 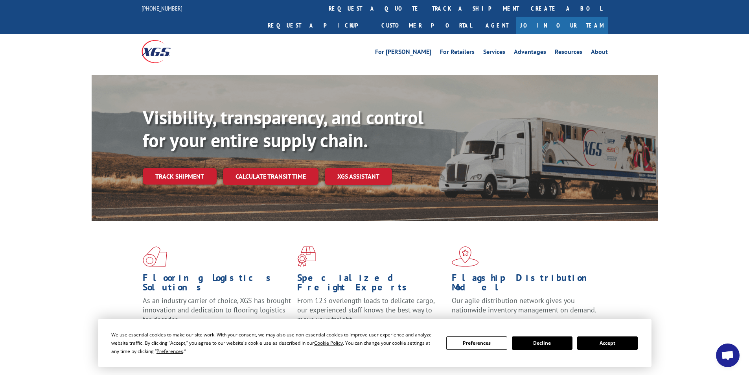 I want to click on h1: Flooring Logistics Solutions, so click(x=217, y=284).